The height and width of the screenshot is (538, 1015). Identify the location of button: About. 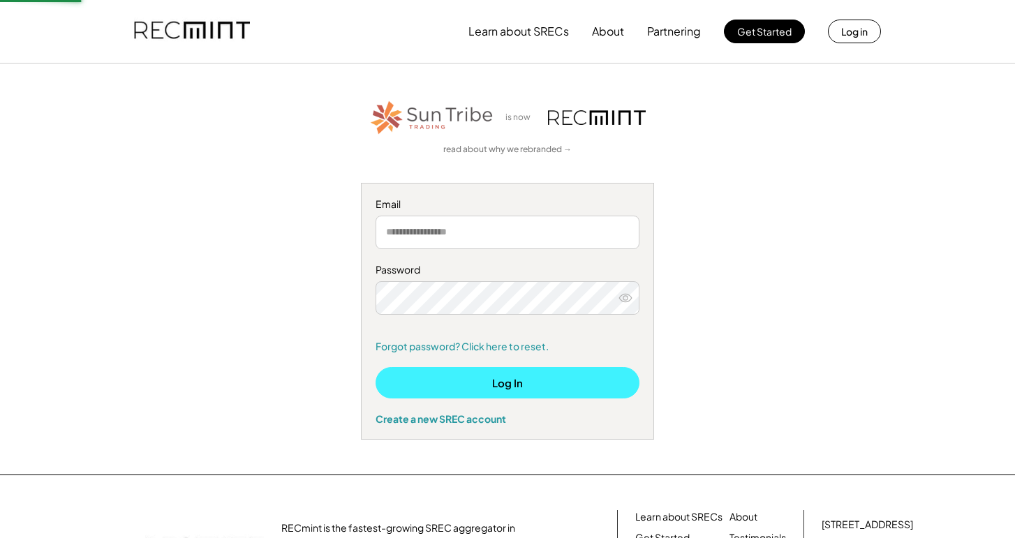
(608, 31).